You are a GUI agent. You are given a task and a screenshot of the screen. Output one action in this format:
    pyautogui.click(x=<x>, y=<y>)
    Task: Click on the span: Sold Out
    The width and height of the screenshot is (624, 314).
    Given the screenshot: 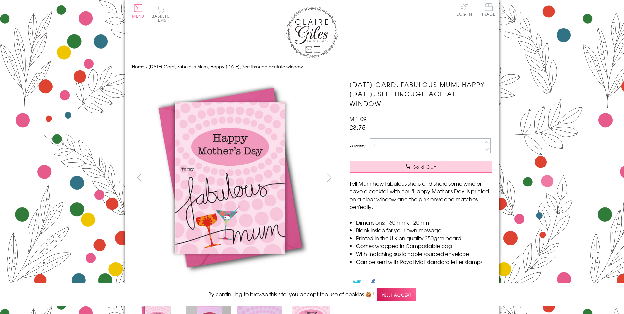 What is the action you would take?
    pyautogui.click(x=425, y=167)
    